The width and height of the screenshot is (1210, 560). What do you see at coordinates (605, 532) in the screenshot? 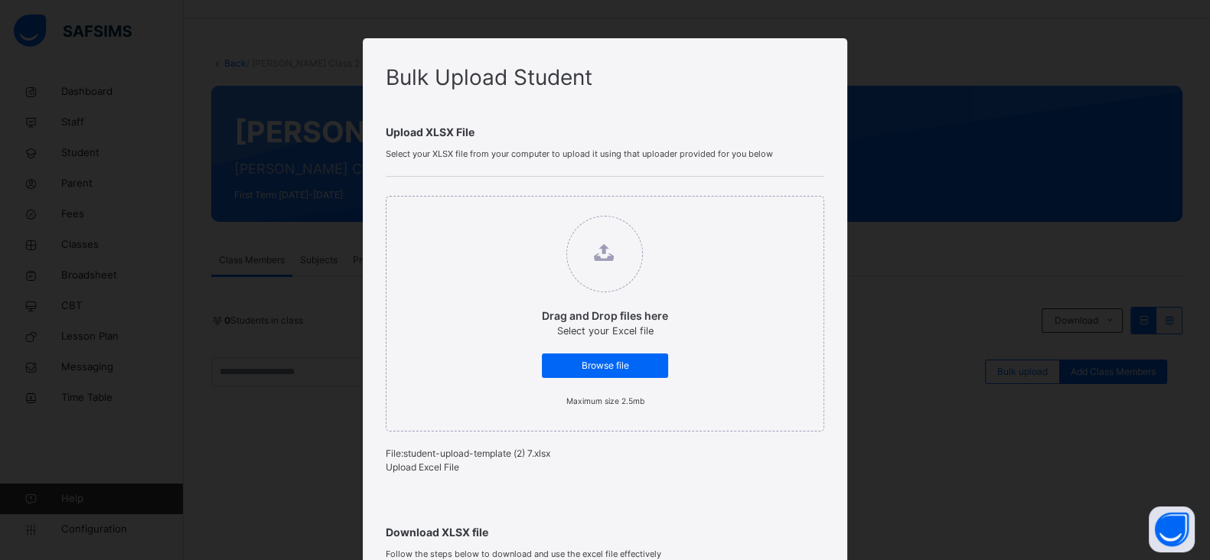
I see `span: Download XLSX file` at bounding box center [605, 532].